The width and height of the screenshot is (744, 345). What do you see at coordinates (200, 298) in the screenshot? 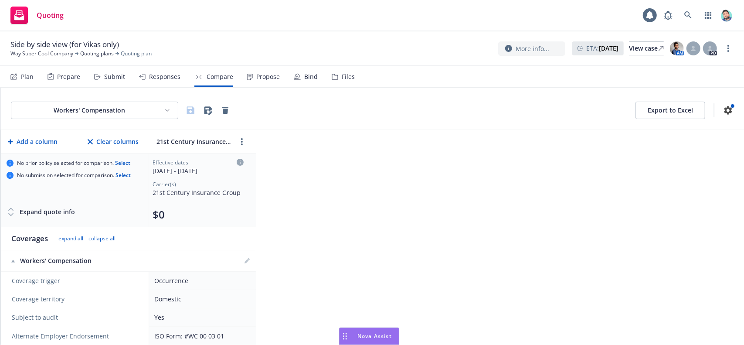
I see `div: Domestic` at bounding box center [200, 298].